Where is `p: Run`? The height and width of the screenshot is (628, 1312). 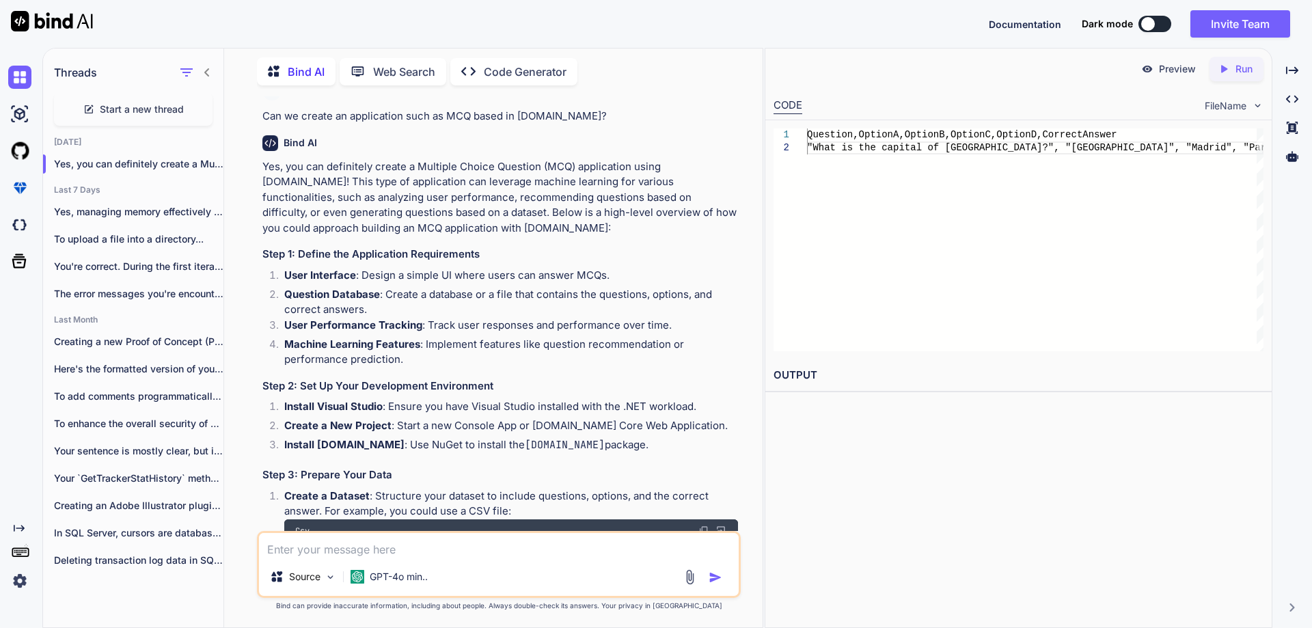
p: Run is located at coordinates (1244, 69).